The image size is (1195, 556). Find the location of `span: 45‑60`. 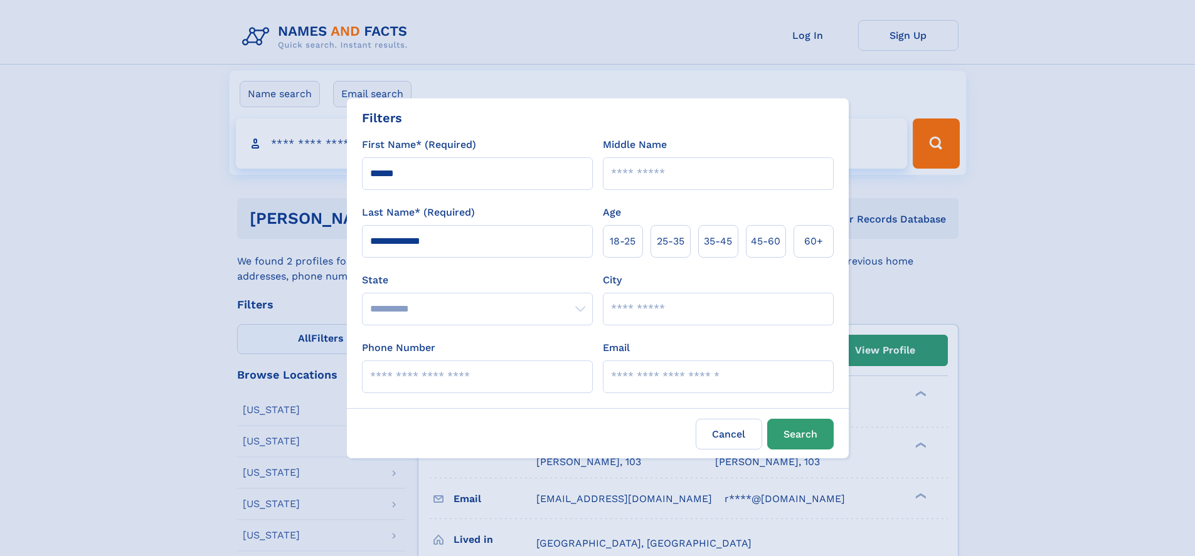

span: 45‑60 is located at coordinates (765, 241).